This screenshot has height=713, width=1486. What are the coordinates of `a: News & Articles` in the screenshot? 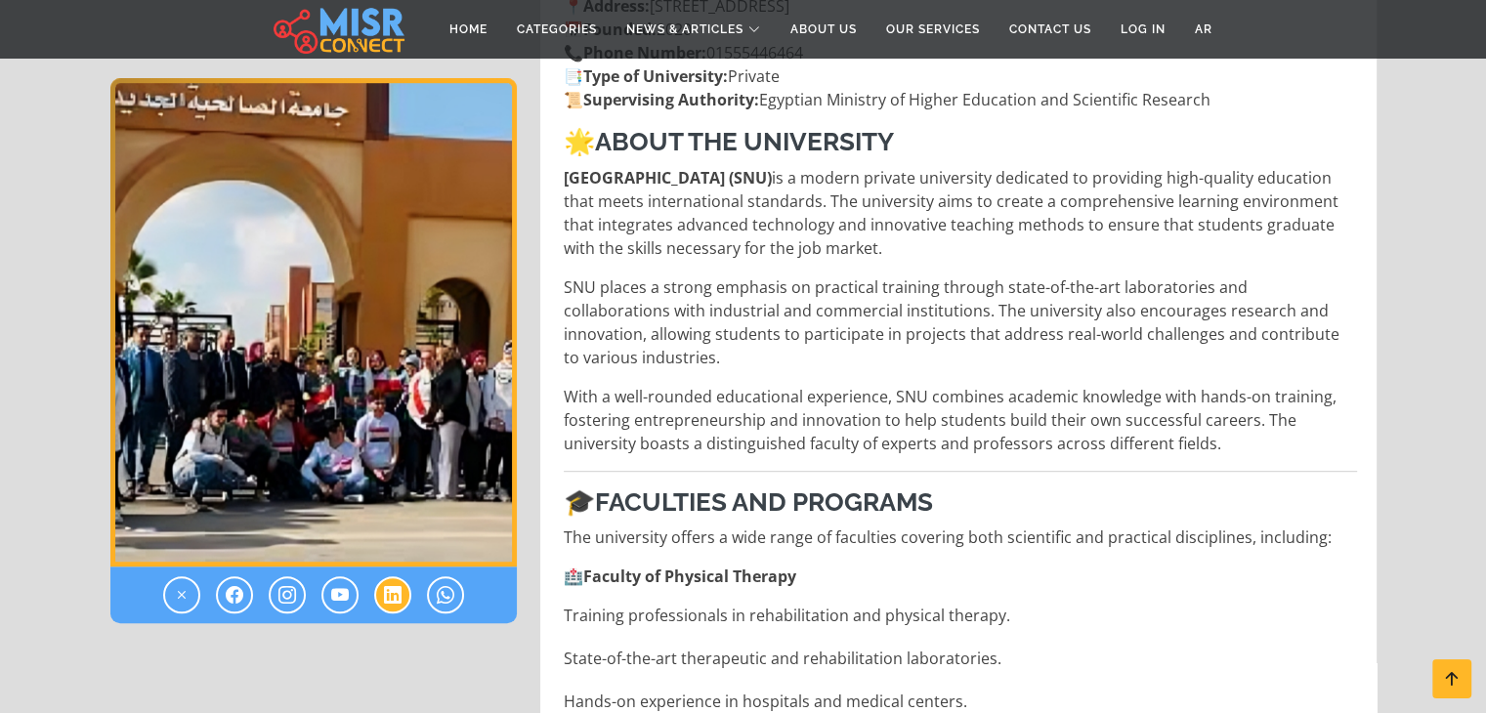 It's located at (694, 29).